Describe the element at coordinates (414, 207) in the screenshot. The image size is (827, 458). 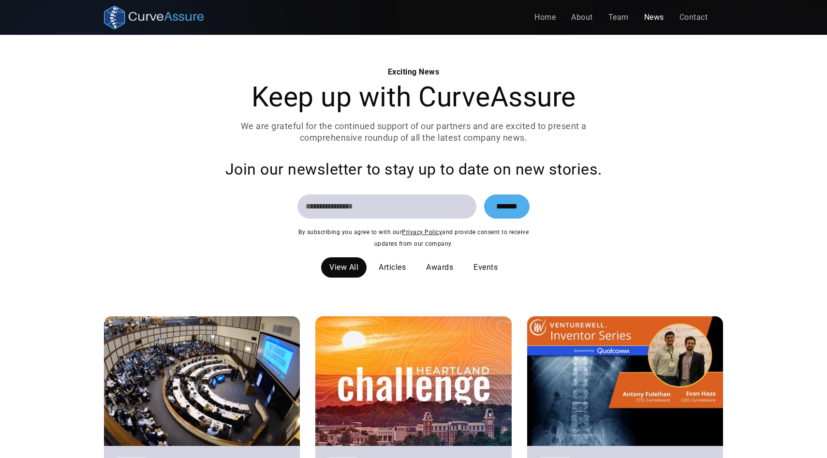
I see `form: Email Form` at that location.